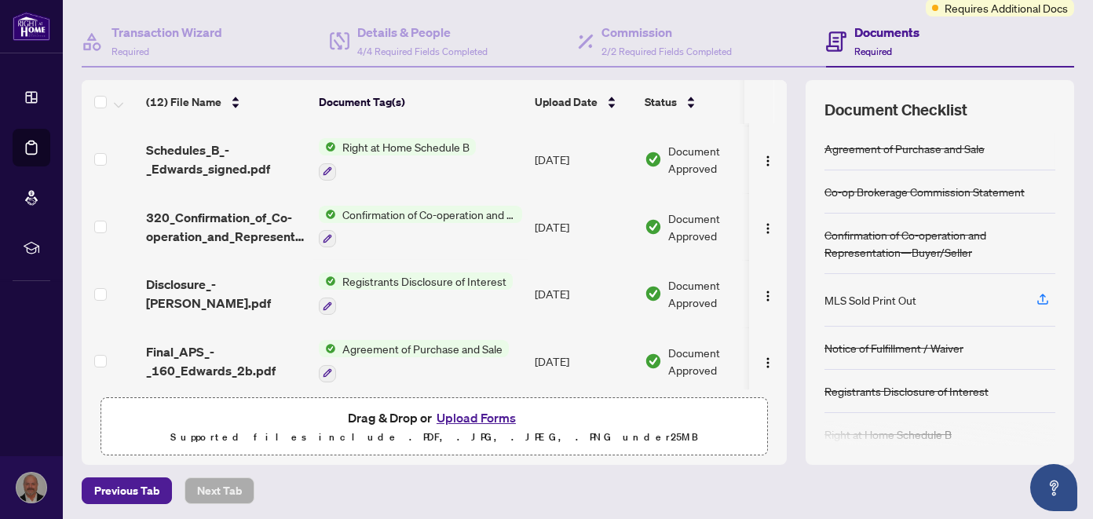 The image size is (1093, 519). I want to click on span: 2/2 Required Fields Completed, so click(666, 51).